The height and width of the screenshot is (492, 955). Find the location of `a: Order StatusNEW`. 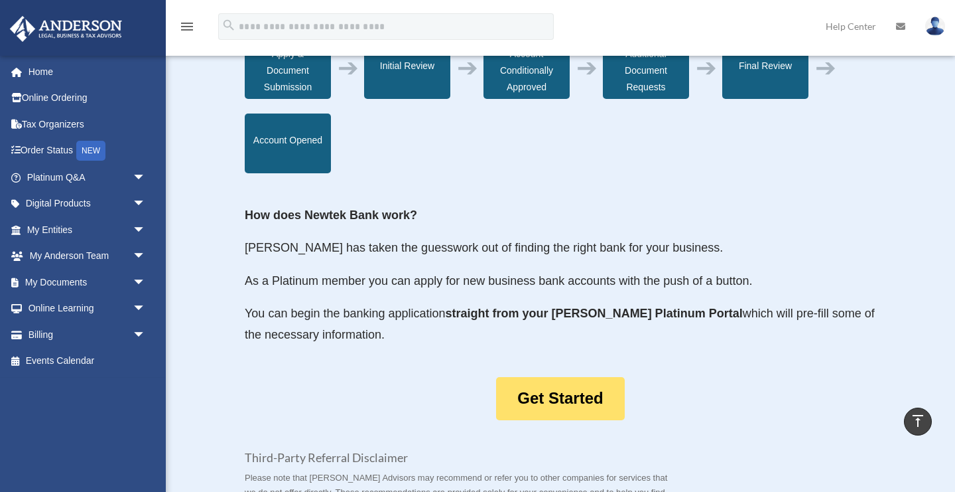

a: Order StatusNEW is located at coordinates (88, 151).